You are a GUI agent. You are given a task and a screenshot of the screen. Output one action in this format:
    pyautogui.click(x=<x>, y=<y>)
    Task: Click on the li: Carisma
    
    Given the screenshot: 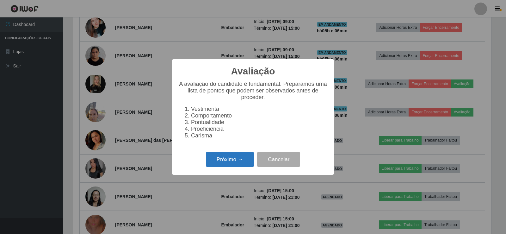 What is the action you would take?
    pyautogui.click(x=259, y=135)
    